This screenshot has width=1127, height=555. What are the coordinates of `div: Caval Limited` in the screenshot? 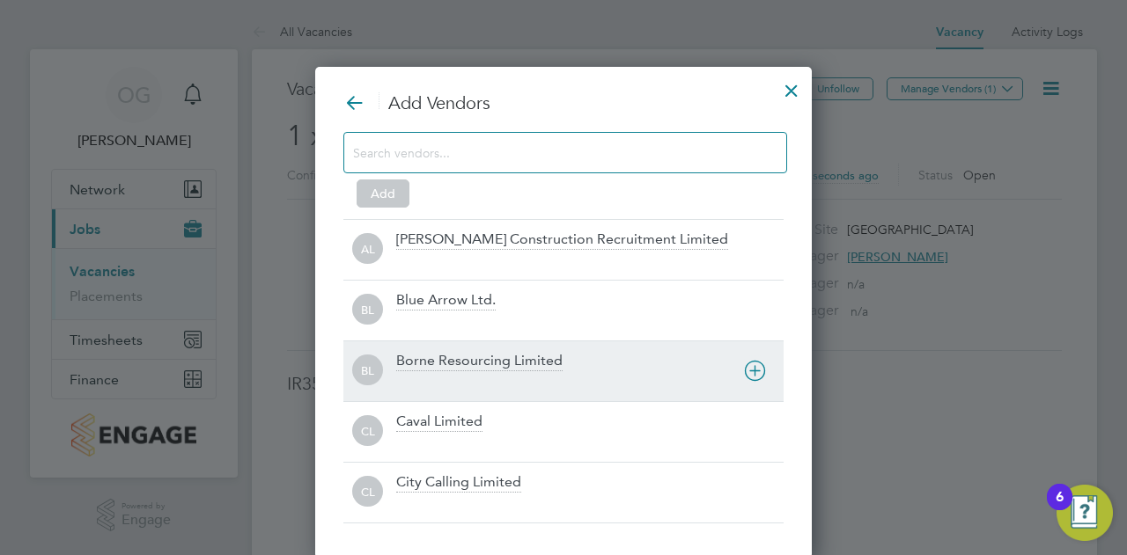 It's located at (439, 422).